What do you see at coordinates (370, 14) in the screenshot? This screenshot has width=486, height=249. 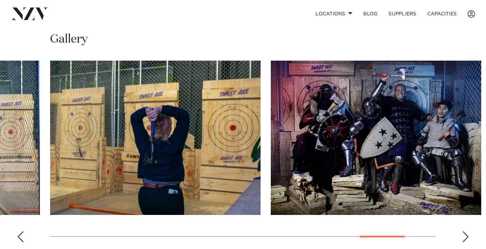 I see `a: BLOG` at bounding box center [370, 14].